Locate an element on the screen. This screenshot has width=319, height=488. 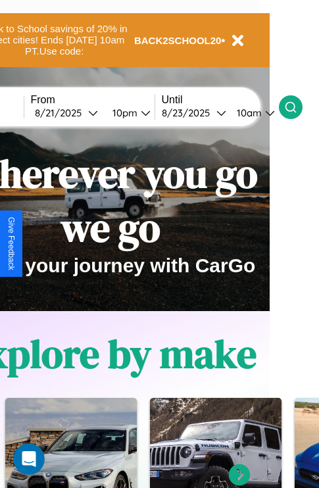
label: Until is located at coordinates (220, 100).